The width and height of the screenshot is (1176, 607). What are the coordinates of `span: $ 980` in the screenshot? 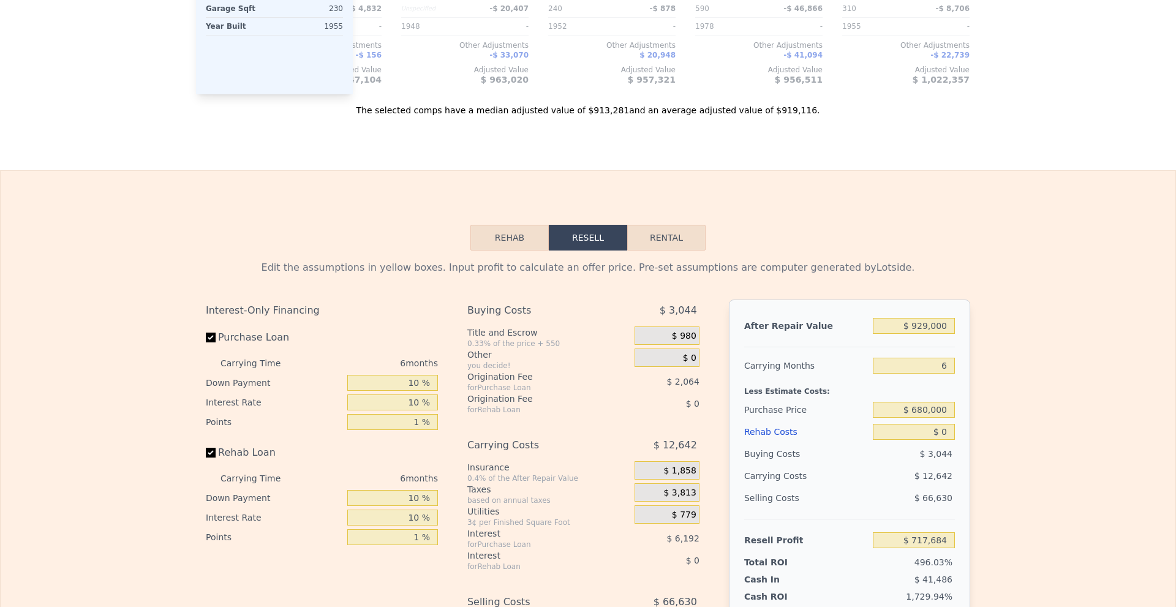 It's located at (684, 336).